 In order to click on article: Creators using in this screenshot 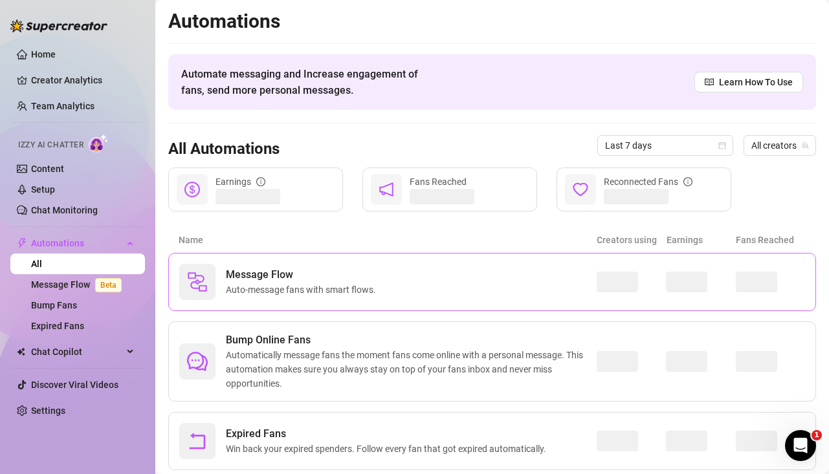, I will do `click(632, 240)`.